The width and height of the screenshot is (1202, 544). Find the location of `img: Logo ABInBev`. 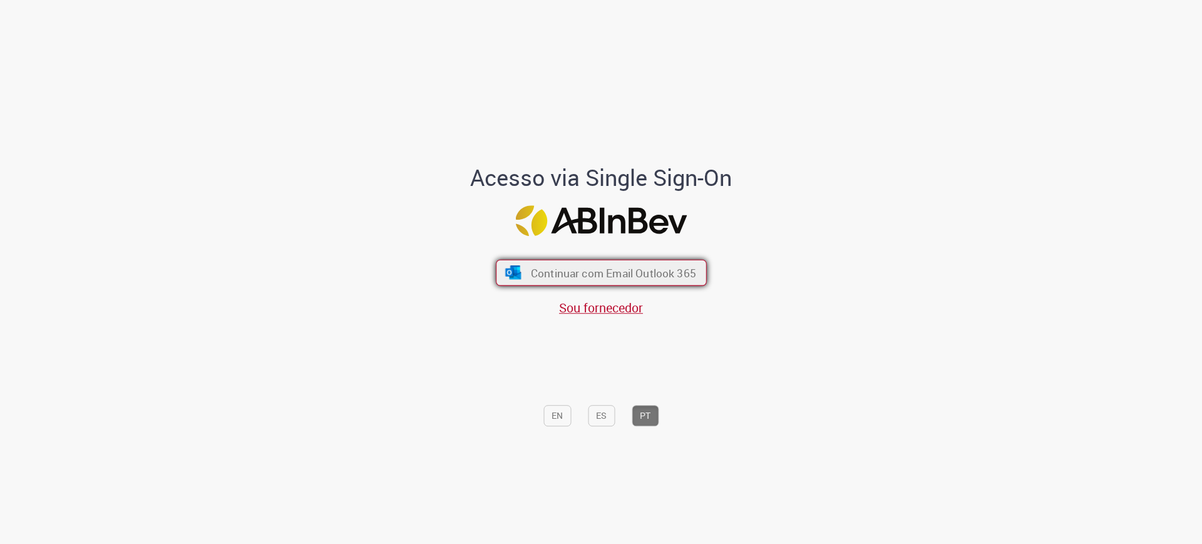

img: Logo ABInBev is located at coordinates (601, 220).